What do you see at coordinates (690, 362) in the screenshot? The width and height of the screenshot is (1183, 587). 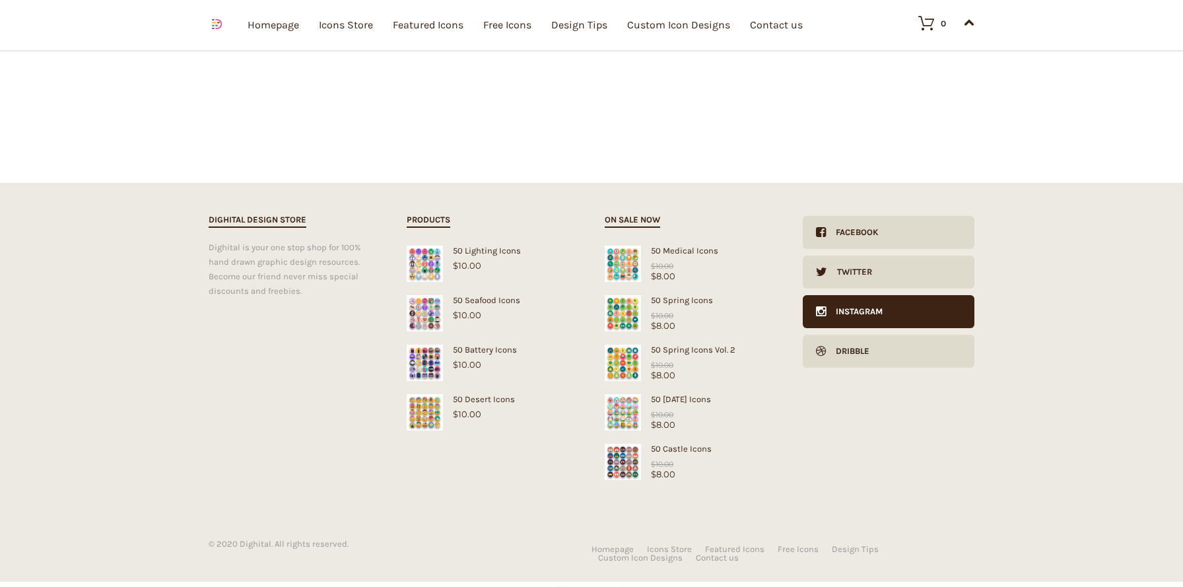 I see `a: Spring Icons50 Spring Icons Vol. 2$8.00` at bounding box center [690, 362].